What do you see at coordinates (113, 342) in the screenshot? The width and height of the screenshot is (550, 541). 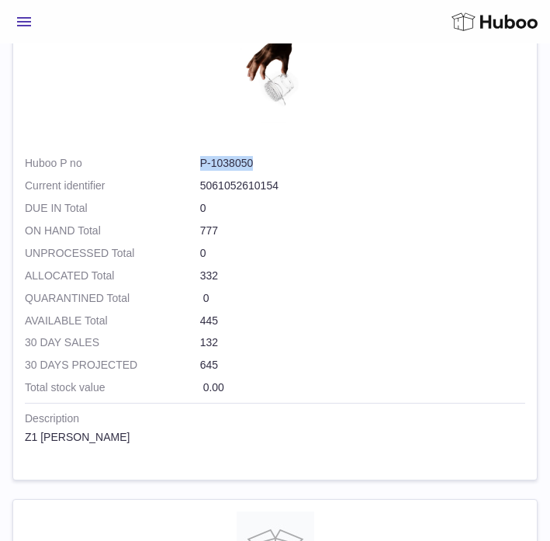 I see `strong: 30 DAY SALES` at bounding box center [113, 342].